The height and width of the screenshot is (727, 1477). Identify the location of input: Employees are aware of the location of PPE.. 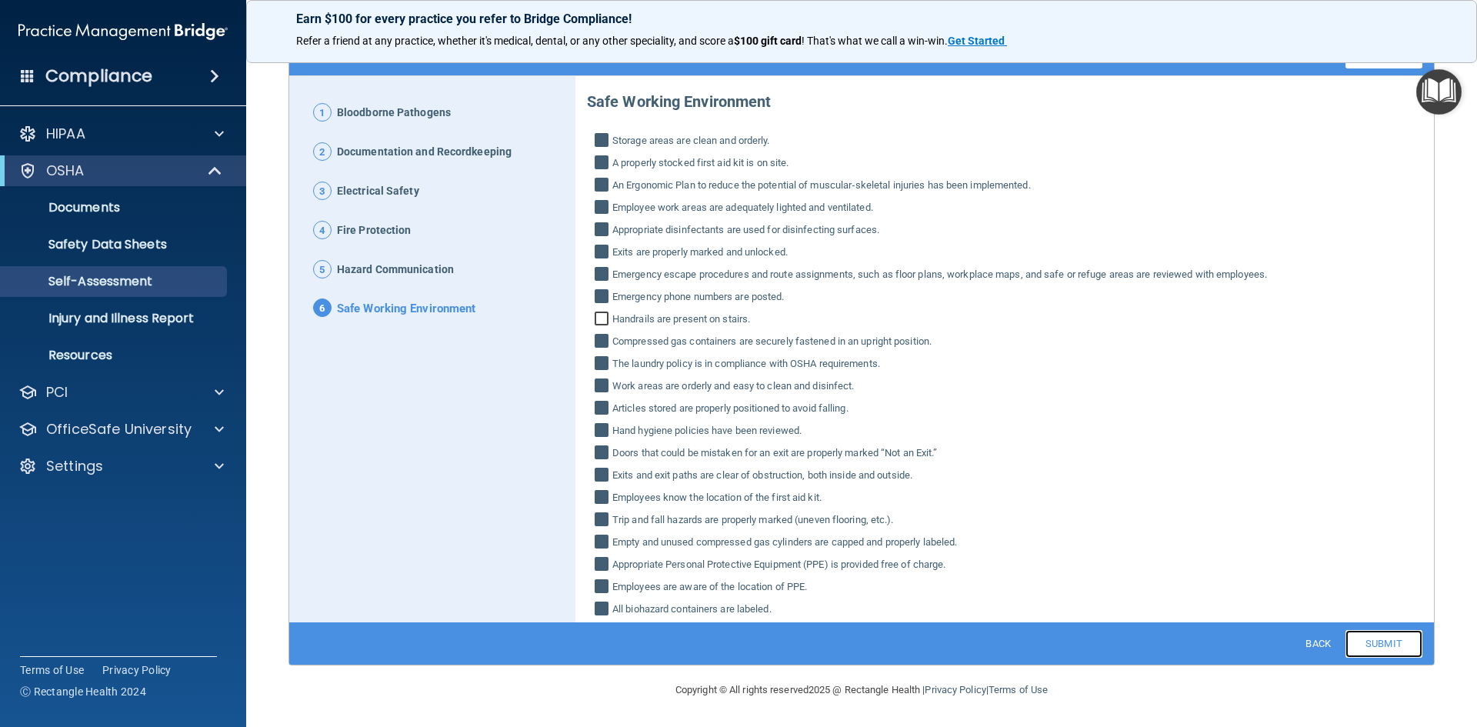
(603, 588).